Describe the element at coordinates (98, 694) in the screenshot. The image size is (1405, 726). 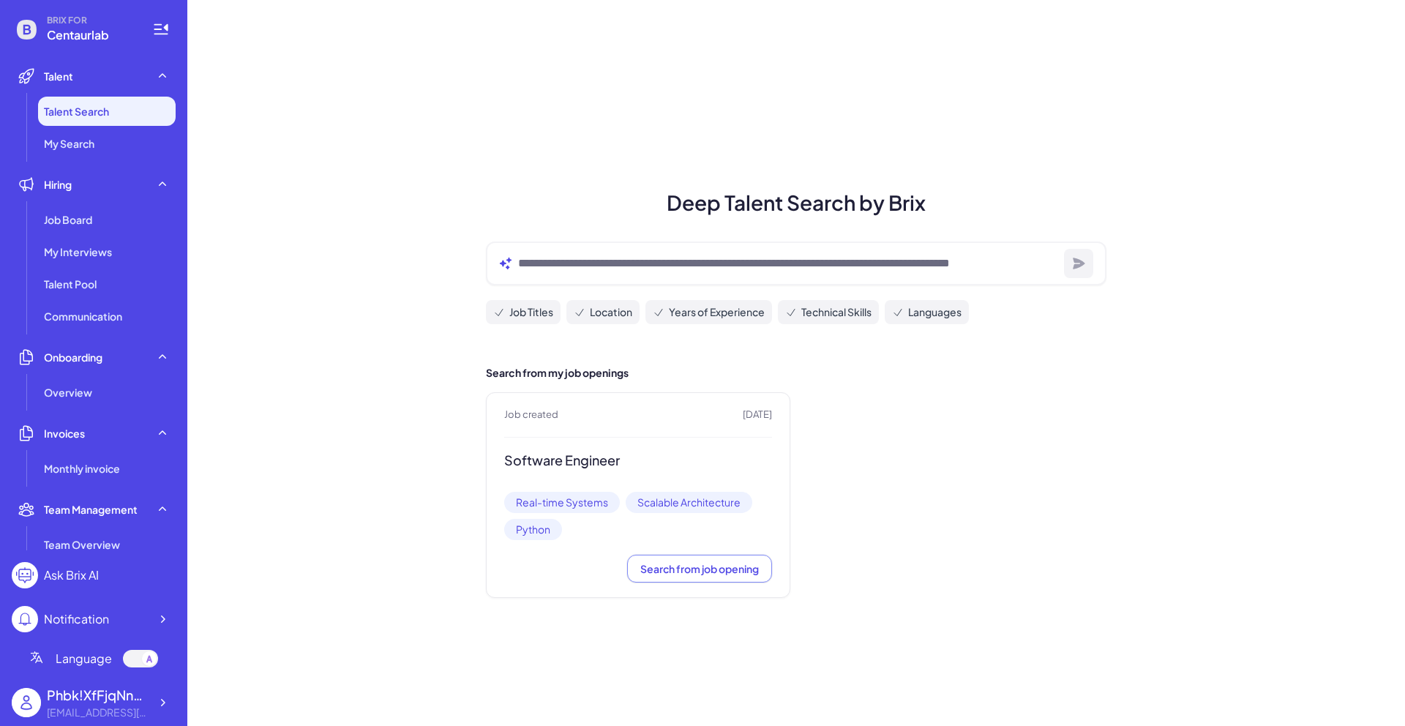
I see `div: Phbk!XfFjqNnE6X` at that location.